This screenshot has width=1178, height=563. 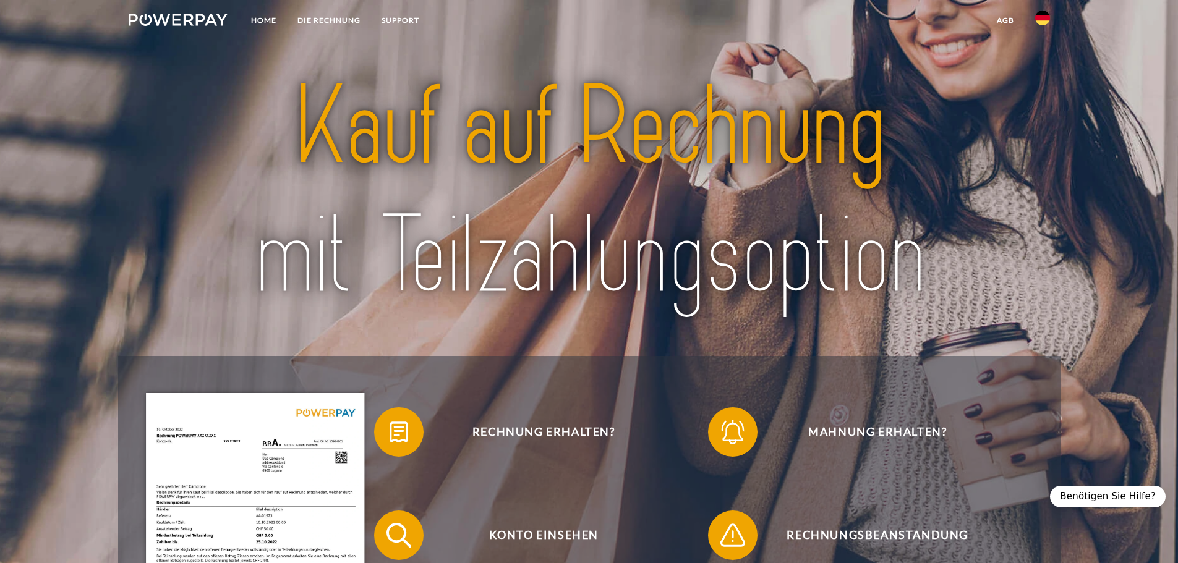 I want to click on img: qb_bill.svg, so click(x=399, y=432).